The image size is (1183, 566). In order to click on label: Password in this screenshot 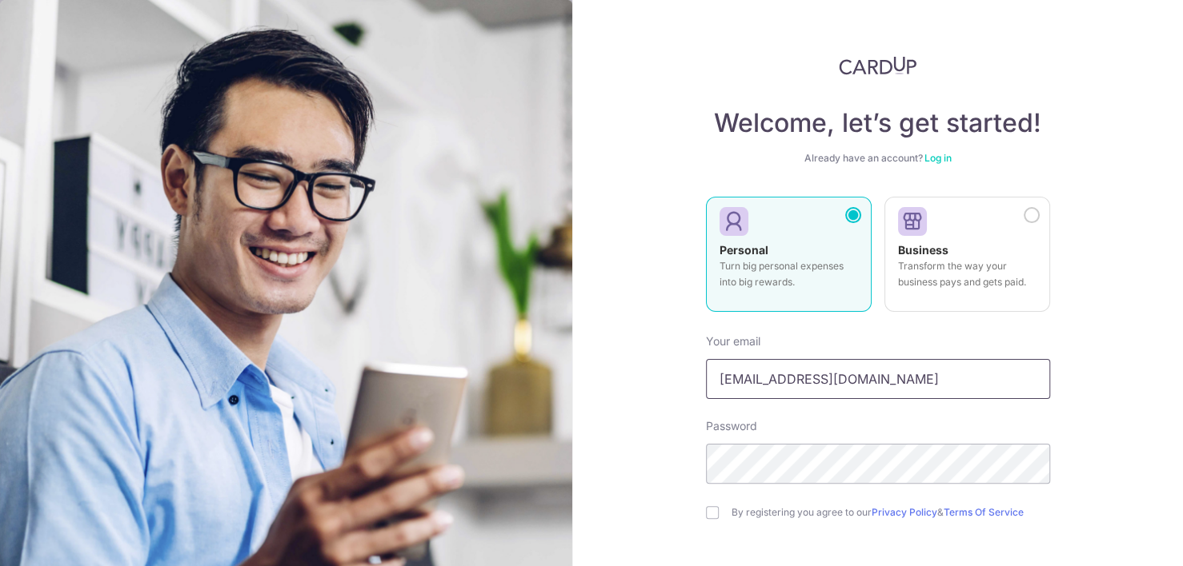, I will do `click(731, 426)`.